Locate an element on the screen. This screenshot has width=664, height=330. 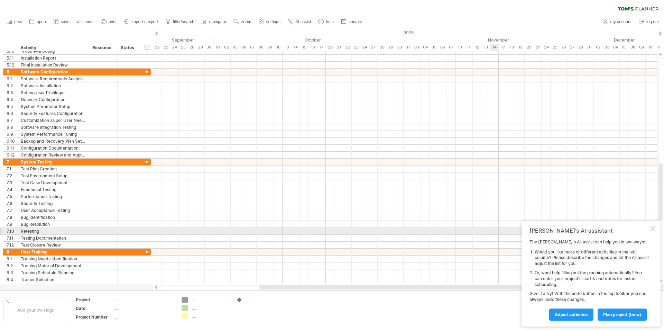
span: navigator is located at coordinates (218, 22).